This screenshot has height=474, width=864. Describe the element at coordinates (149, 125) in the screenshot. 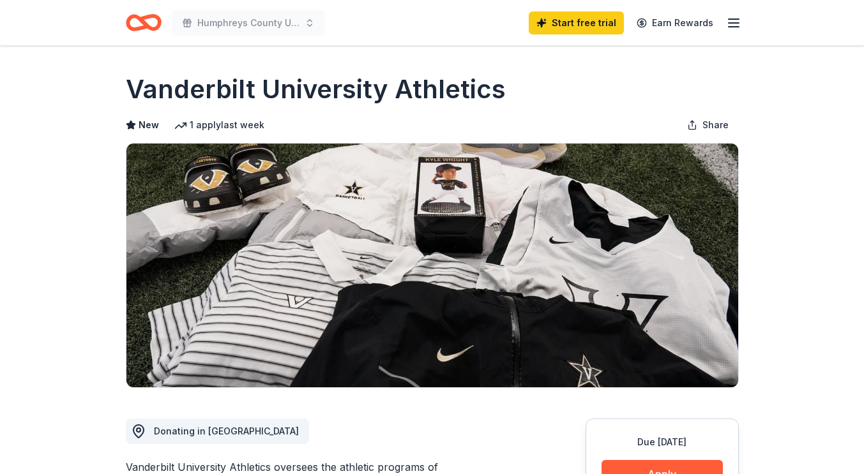

I see `span: New` at that location.